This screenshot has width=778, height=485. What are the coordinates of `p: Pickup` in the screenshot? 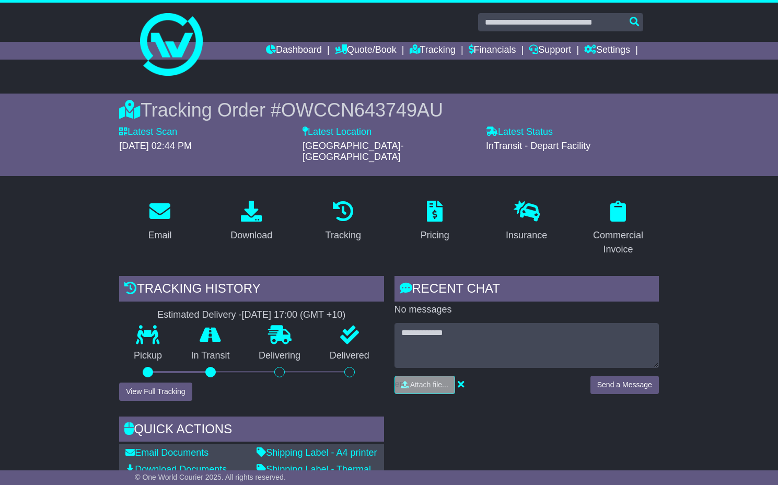 It's located at (148, 356).